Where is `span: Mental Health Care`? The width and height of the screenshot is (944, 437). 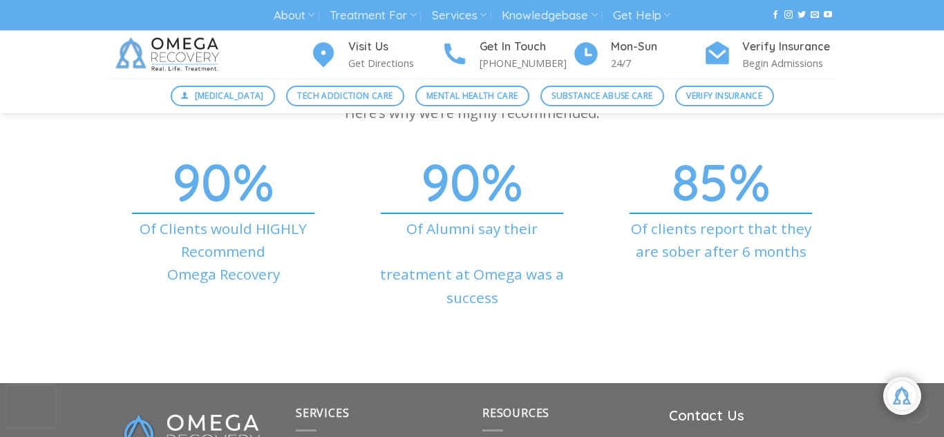 span: Mental Health Care is located at coordinates (472, 95).